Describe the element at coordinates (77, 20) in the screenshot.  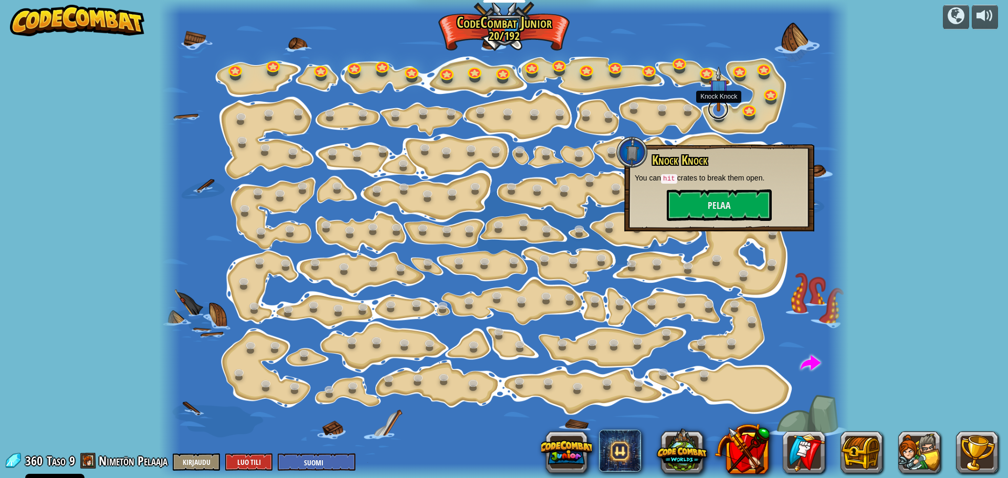
I see `img: CodeCombat - Learn how to code by playing a game` at that location.